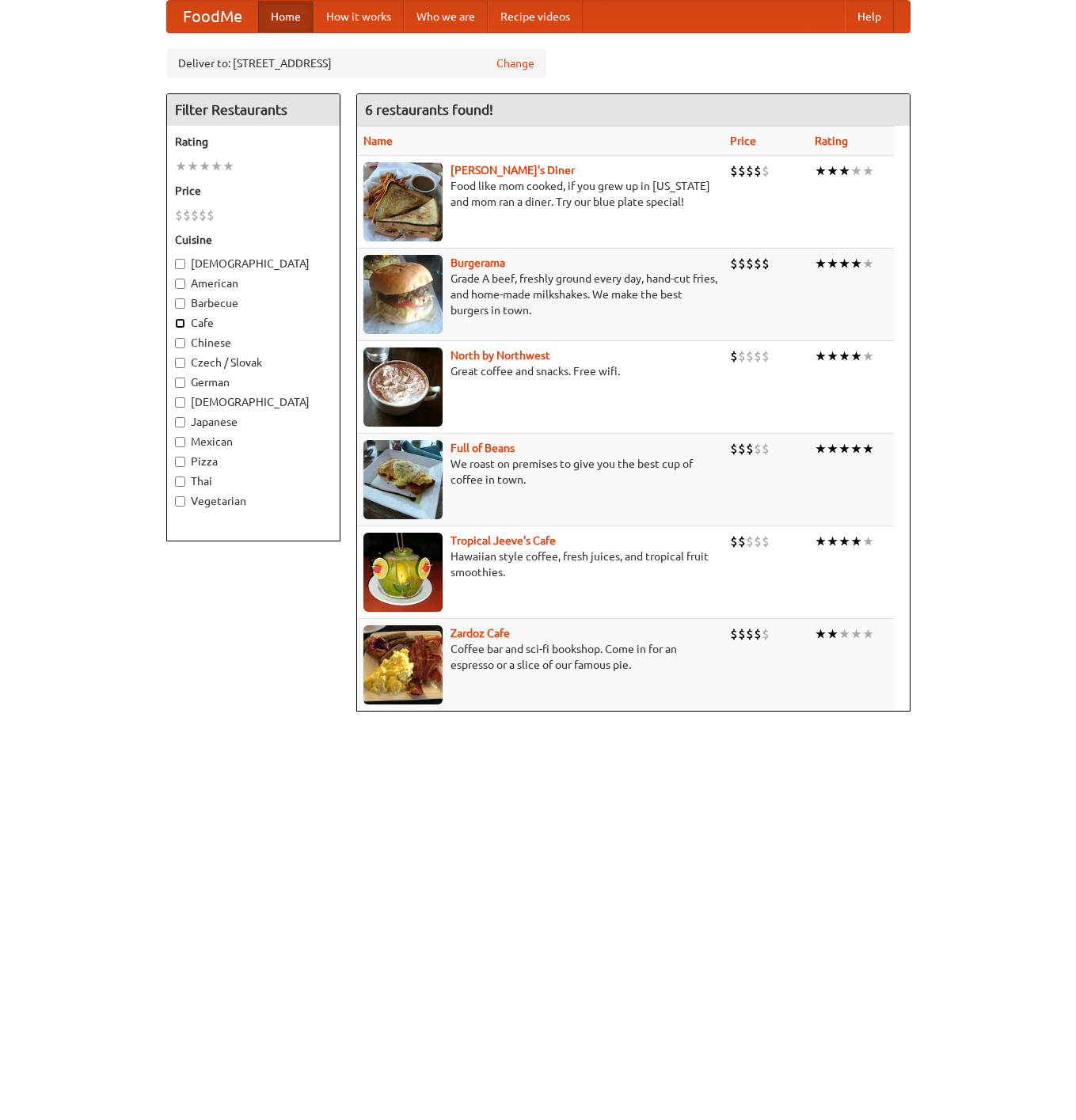 This screenshot has height=1120, width=1076. What do you see at coordinates (501, 356) in the screenshot?
I see `b: North by Northwest` at bounding box center [501, 356].